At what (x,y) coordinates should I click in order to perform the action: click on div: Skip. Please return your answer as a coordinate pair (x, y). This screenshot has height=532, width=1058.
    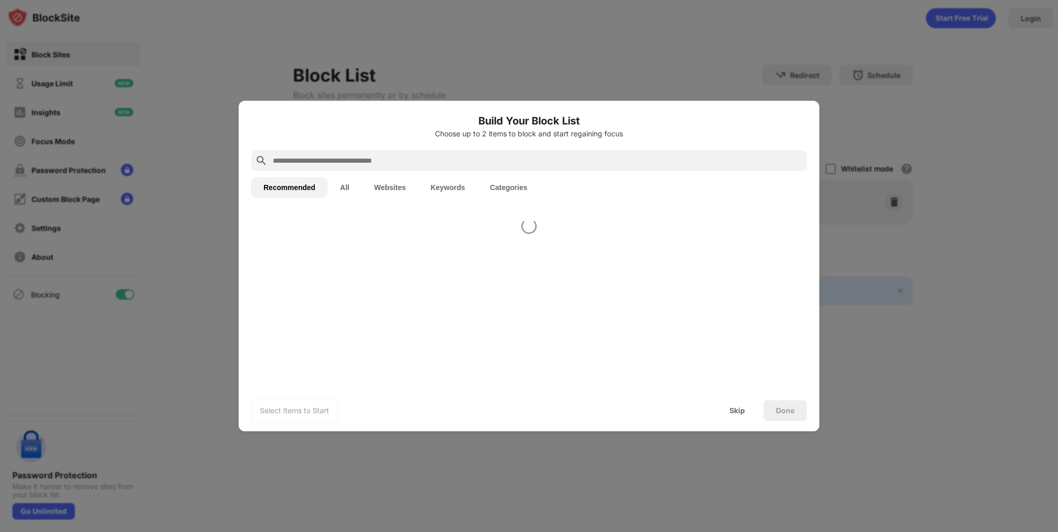
    Looking at the image, I should click on (737, 411).